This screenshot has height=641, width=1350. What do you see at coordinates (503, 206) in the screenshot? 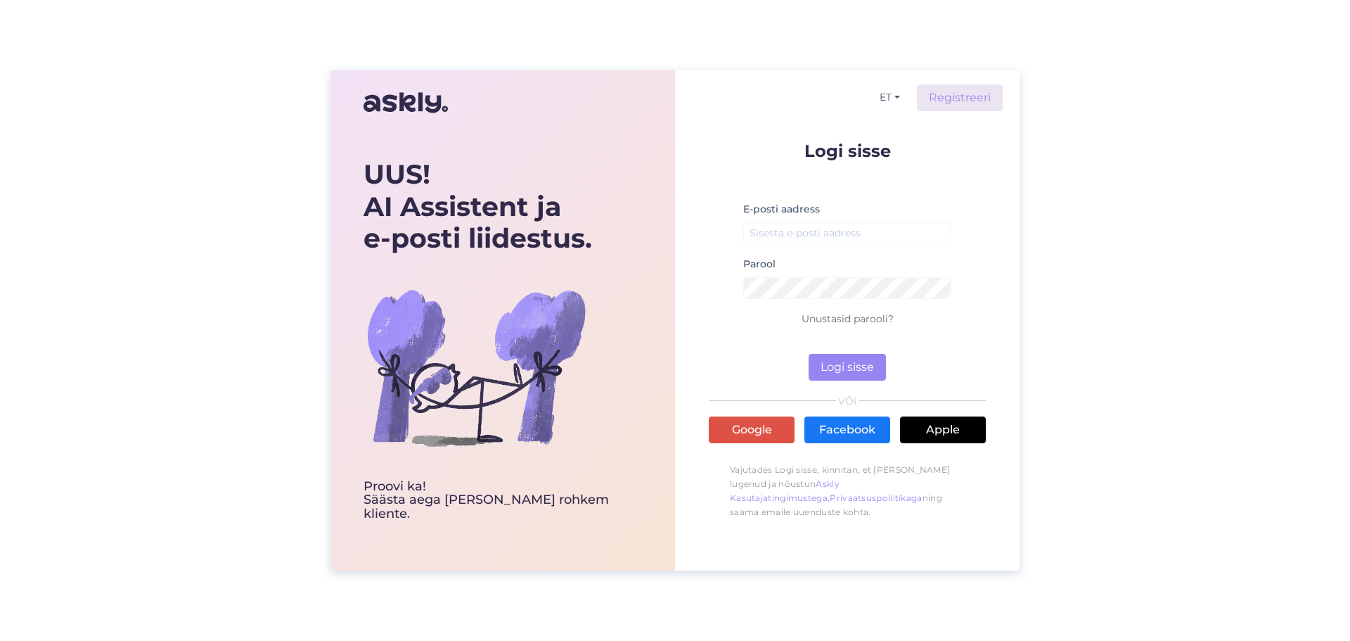
I see `div: UUS! AI Assistent ja e-posti liidestus.` at bounding box center [503, 206].